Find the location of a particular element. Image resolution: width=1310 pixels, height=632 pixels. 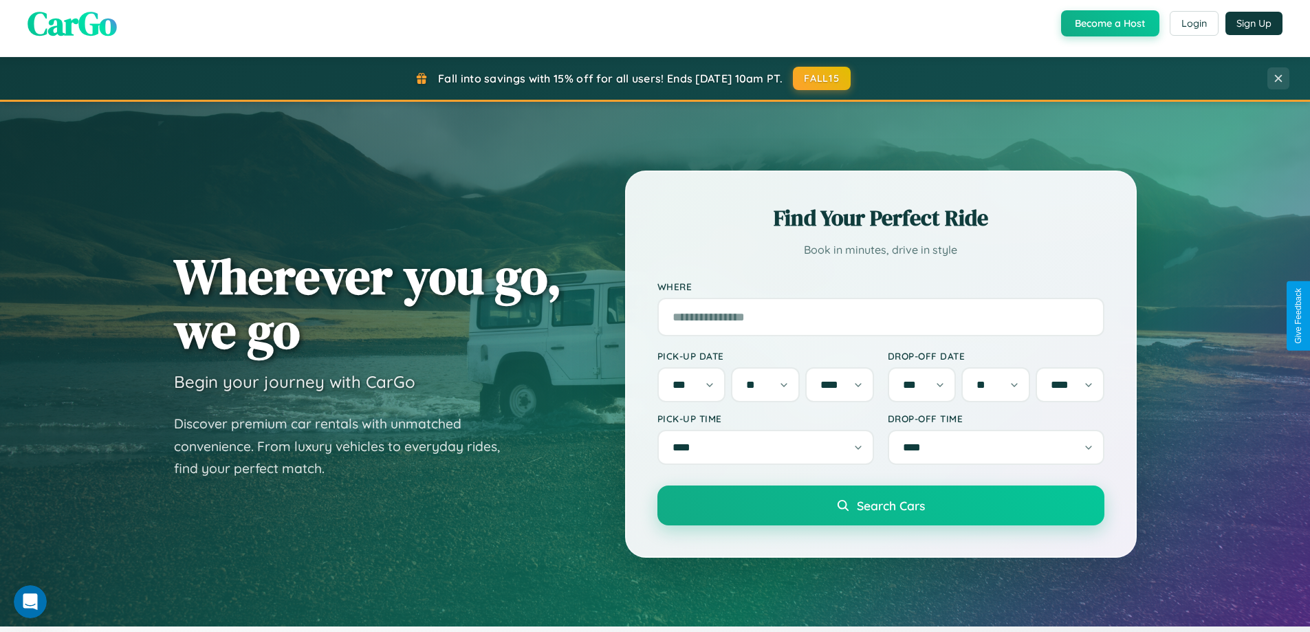

h1: Wherever you go, we go is located at coordinates (368, 303).